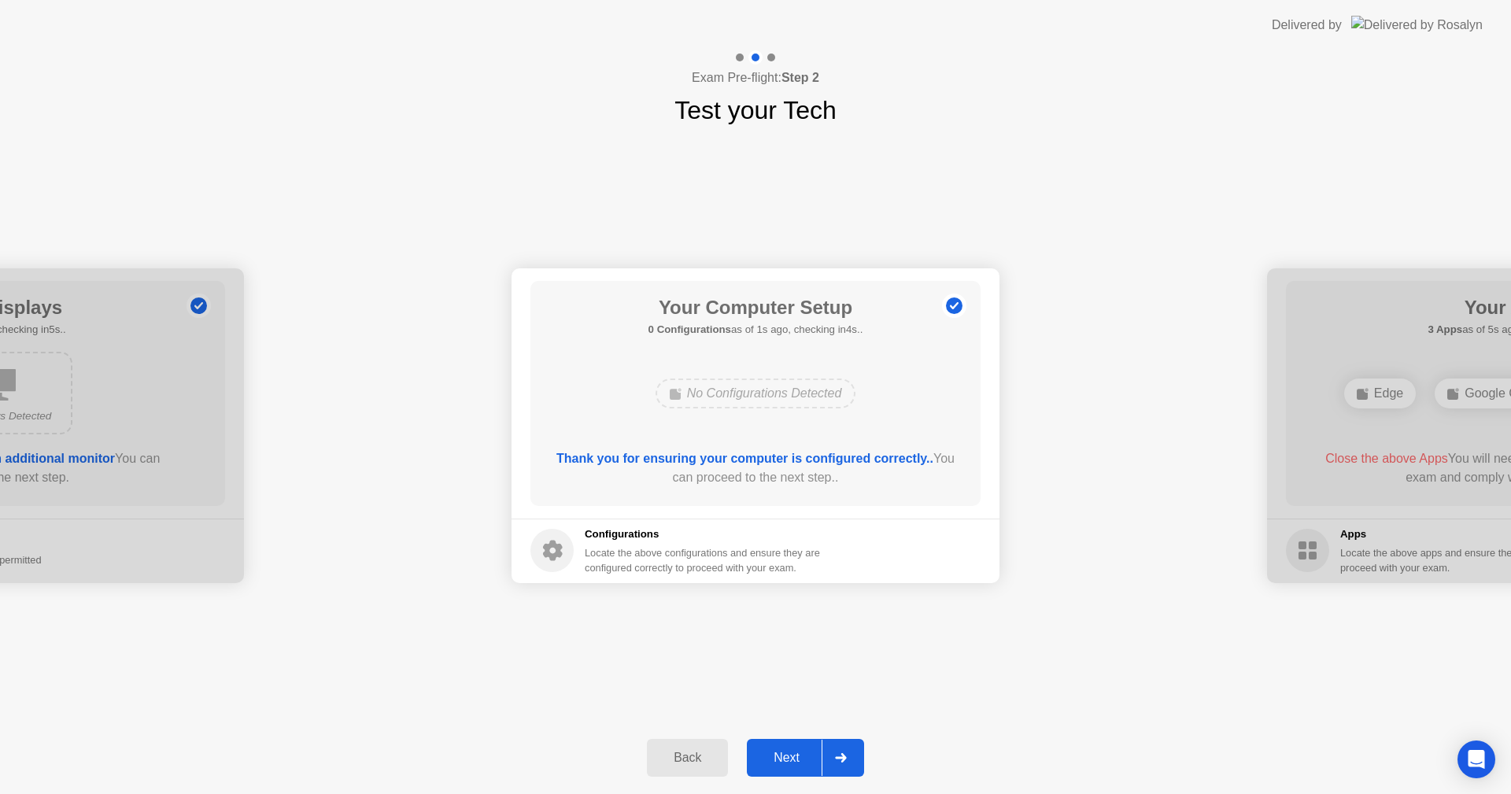 The height and width of the screenshot is (794, 1511). What do you see at coordinates (755, 393) in the screenshot?
I see `div: No Configurations Detected` at bounding box center [755, 393].